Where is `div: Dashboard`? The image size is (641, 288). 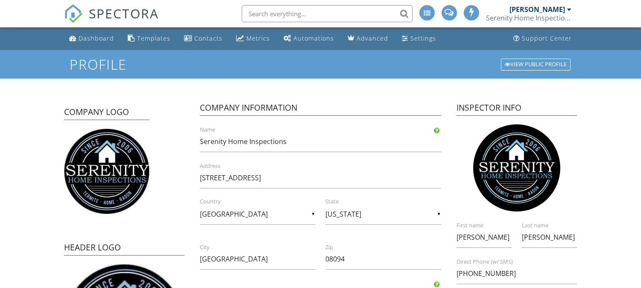
div: Dashboard is located at coordinates (96, 38).